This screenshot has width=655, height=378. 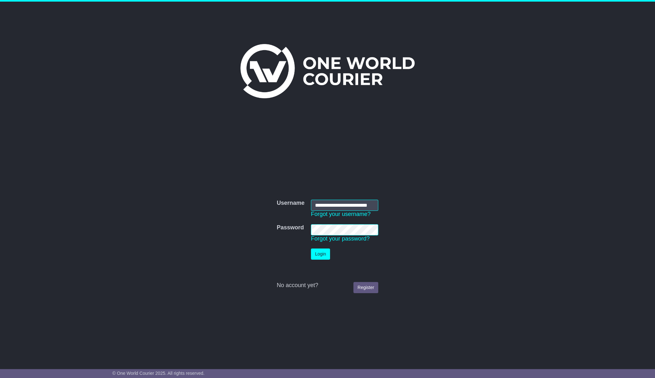 I want to click on a: Register, so click(x=366, y=288).